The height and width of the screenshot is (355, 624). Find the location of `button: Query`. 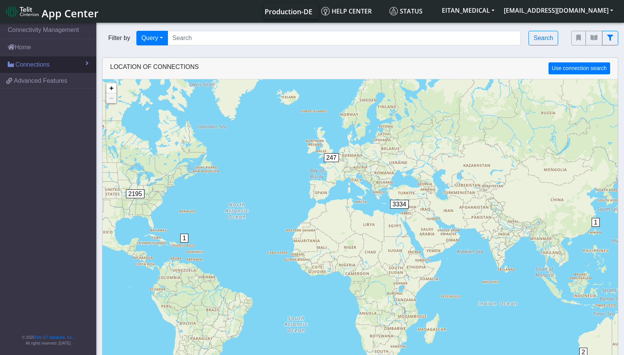

button: Query is located at coordinates (152, 38).